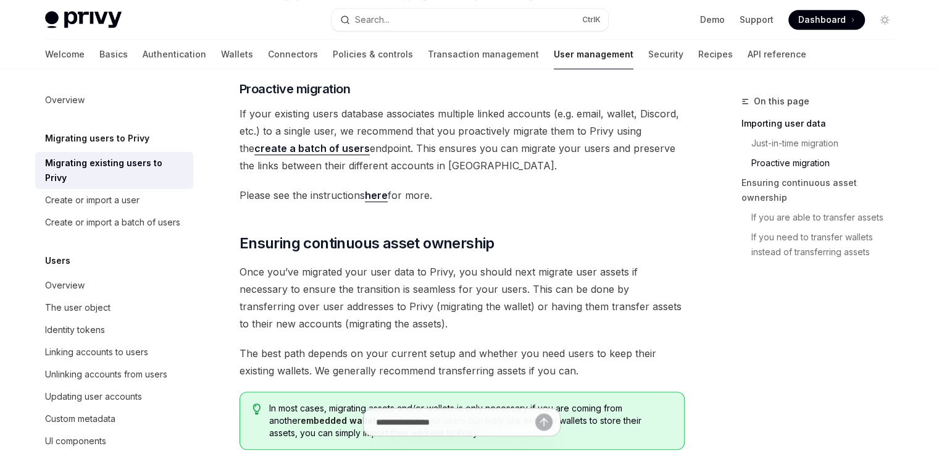 The width and height of the screenshot is (939, 451). What do you see at coordinates (75, 330) in the screenshot?
I see `div: Identity tokens` at bounding box center [75, 330].